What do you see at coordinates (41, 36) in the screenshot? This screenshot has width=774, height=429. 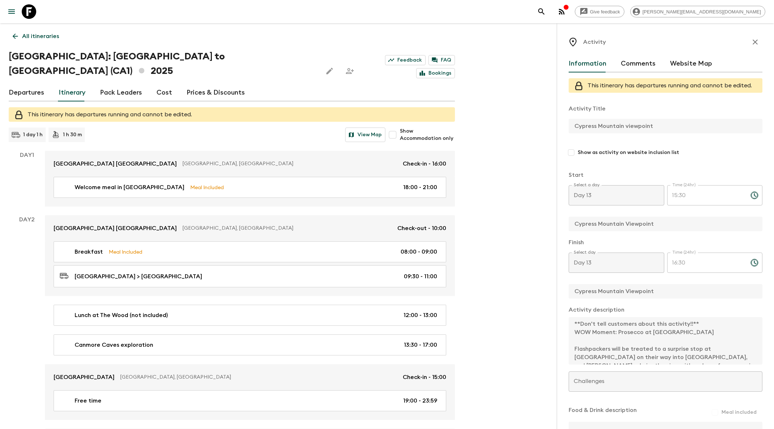 I see `p: All itineraries` at bounding box center [41, 36].